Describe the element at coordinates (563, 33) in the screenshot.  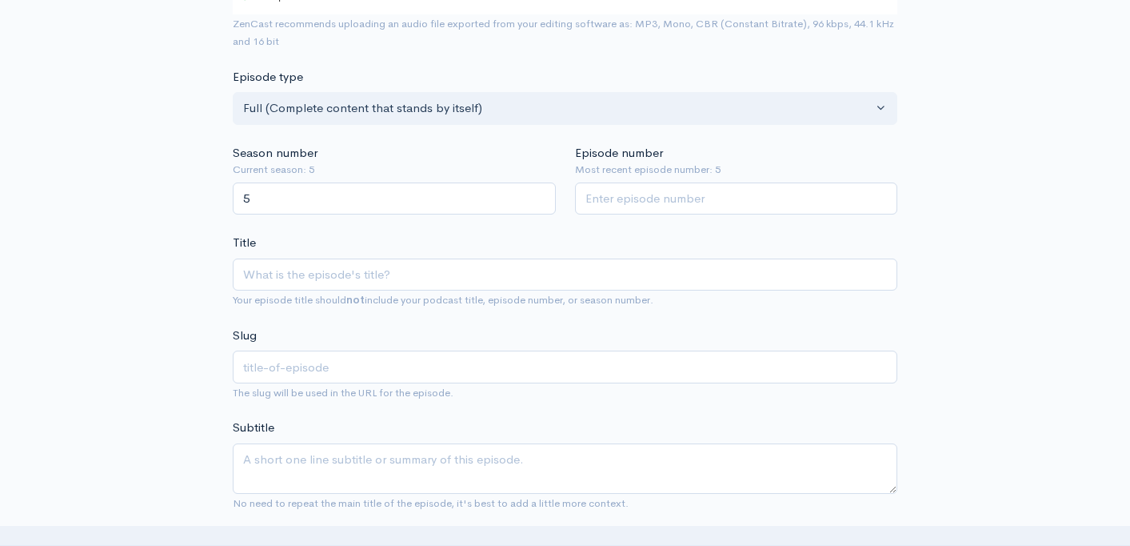
I see `small: ZenCast recommends uploading an audio file exported from your editing software as: MP3, Mono, CBR...` at that location.